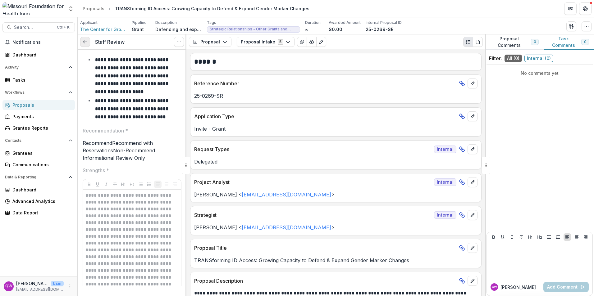 This screenshot has height=296, width=594. What do you see at coordinates (118, 147) in the screenshot?
I see `span: Recommend with Reservations` at bounding box center [118, 147].